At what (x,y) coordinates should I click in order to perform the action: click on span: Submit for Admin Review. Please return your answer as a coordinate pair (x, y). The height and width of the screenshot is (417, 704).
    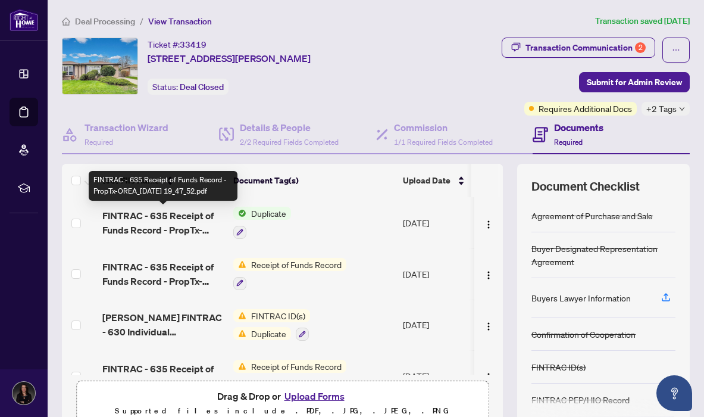
    Looking at the image, I should click on (634, 82).